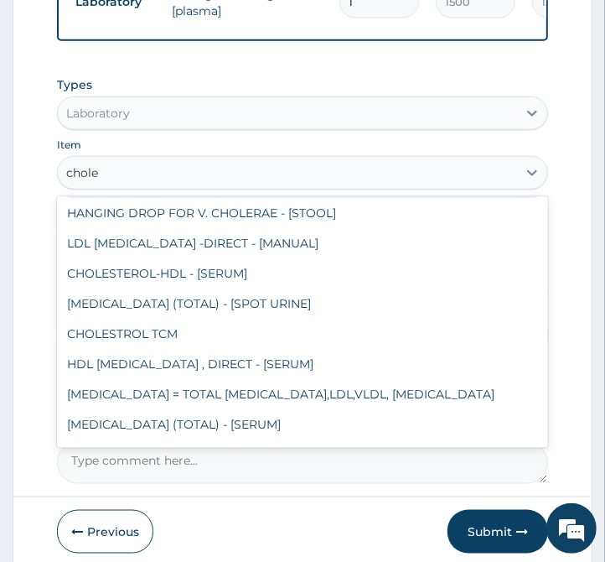  I want to click on div: Minimize live chat window, so click(295, 28).